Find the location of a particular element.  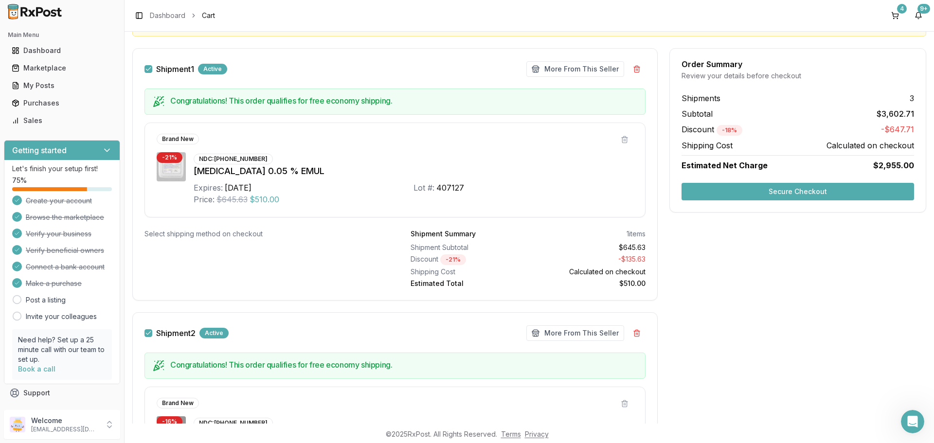

span: Cart is located at coordinates (208, 16).